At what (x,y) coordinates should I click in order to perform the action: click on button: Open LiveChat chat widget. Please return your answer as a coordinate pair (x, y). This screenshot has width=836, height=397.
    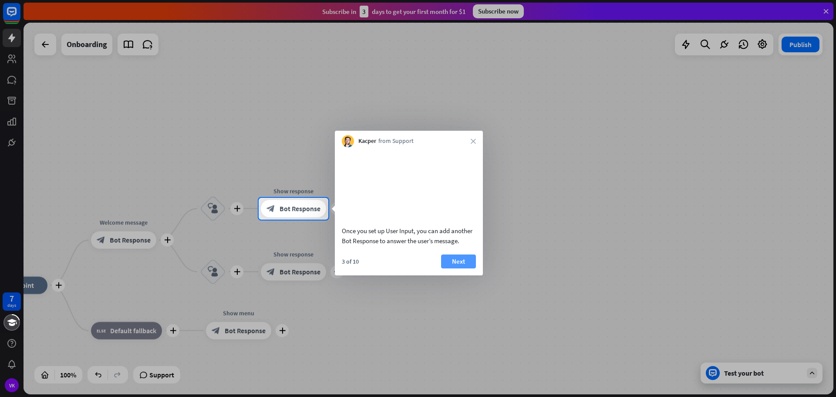
    Looking at the image, I should click on (20, 17).